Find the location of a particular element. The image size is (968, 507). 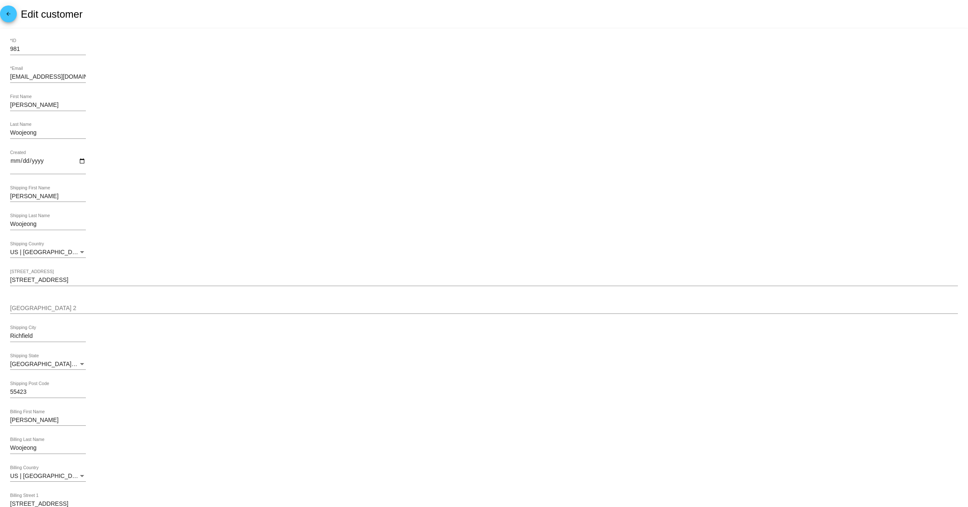

input: Billing Last Name is located at coordinates (48, 448).